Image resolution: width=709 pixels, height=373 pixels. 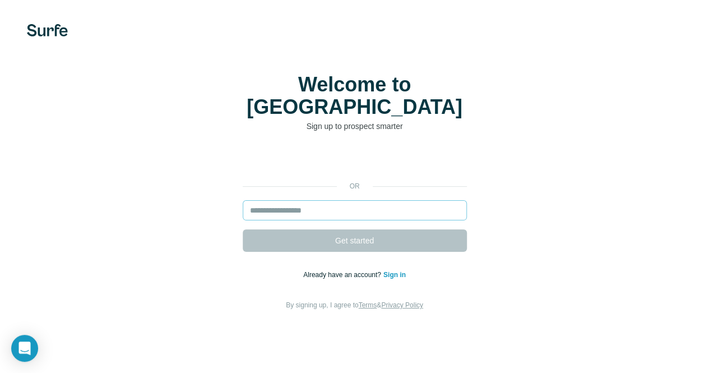 I want to click on a: Terms, so click(x=367, y=305).